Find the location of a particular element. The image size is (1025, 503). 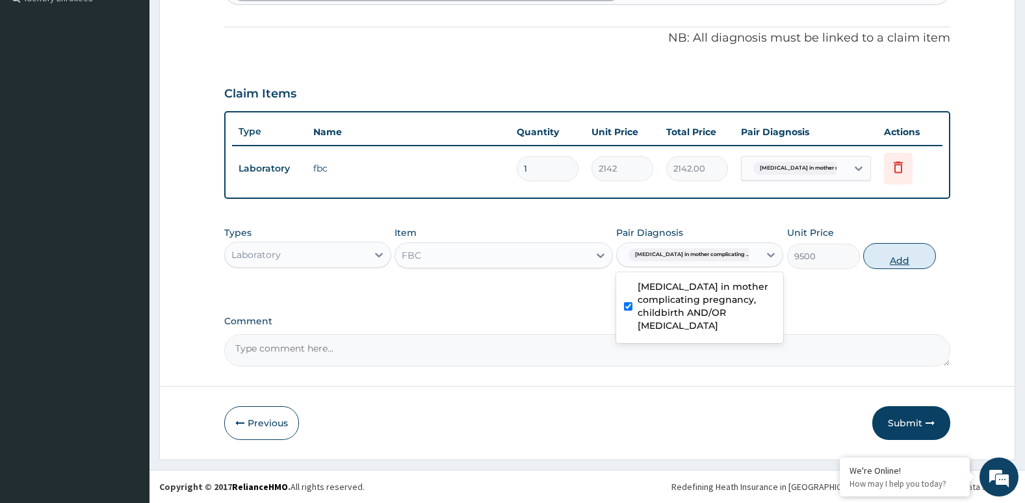

label: Item is located at coordinates (406, 233).